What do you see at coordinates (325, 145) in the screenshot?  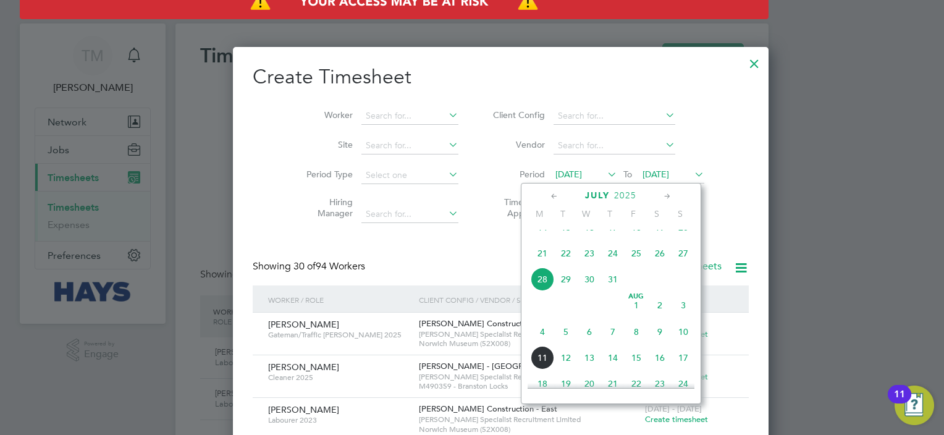 I see `label: Site` at bounding box center [325, 145].